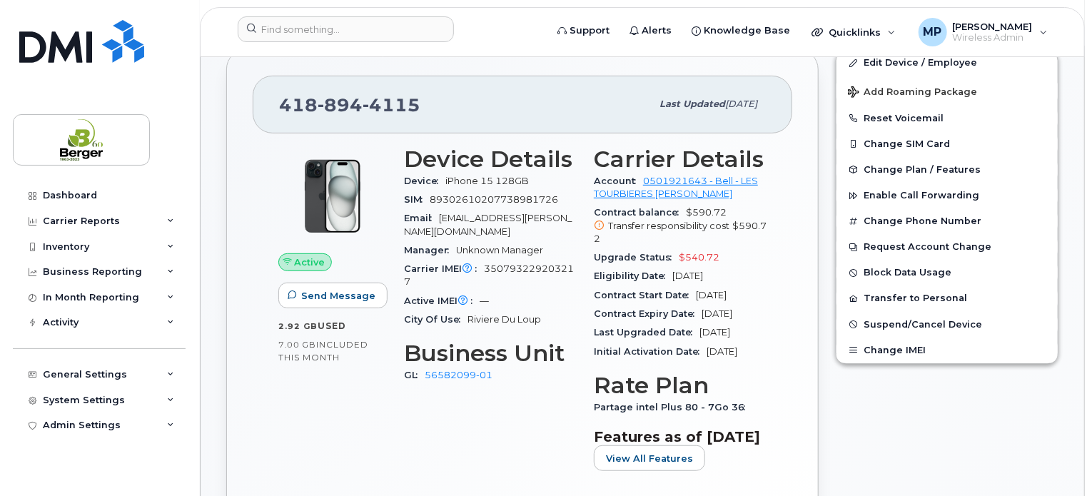 Image resolution: width=1092 pixels, height=496 pixels. I want to click on span: Contract balance, so click(639, 212).